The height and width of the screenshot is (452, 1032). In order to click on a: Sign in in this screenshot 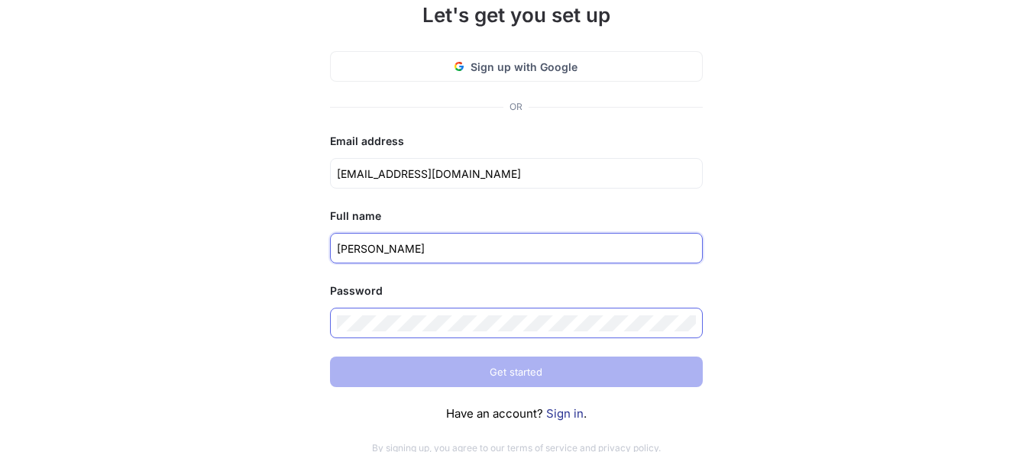, I will do `click(564, 413)`.